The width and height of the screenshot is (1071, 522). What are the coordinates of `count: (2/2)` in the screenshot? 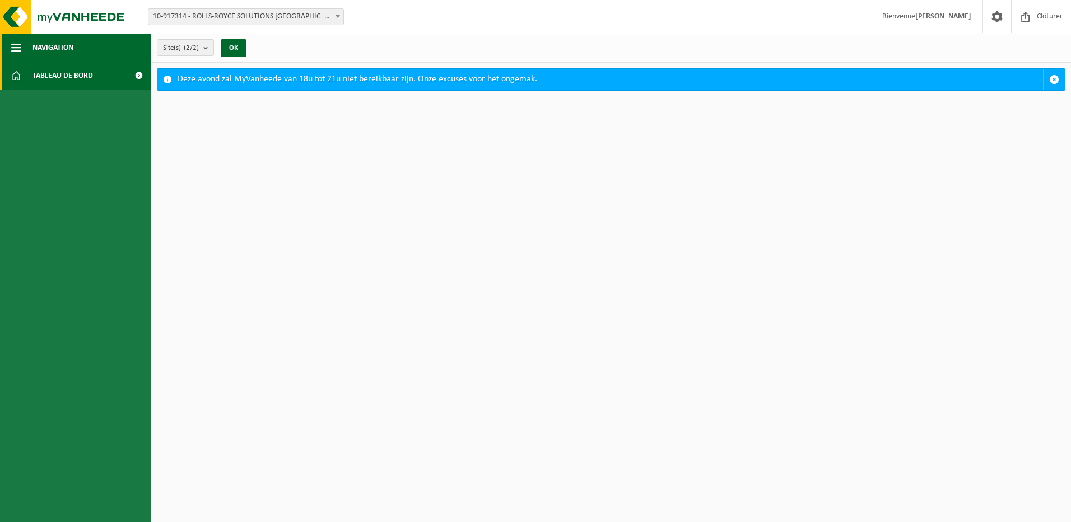 It's located at (191, 48).